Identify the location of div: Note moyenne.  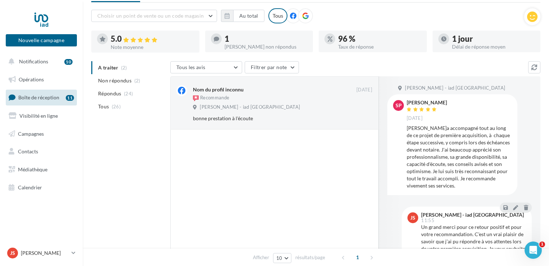
(152, 47).